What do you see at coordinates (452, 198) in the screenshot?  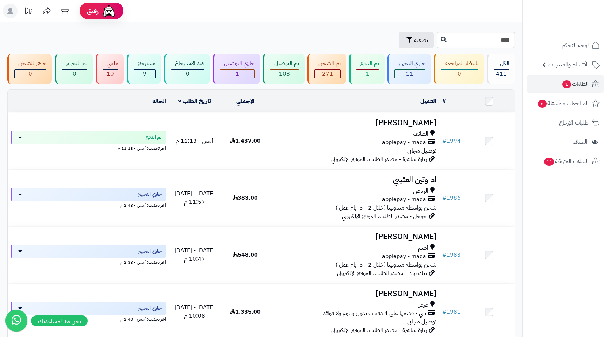 I see `a: #1986` at bounding box center [452, 198].